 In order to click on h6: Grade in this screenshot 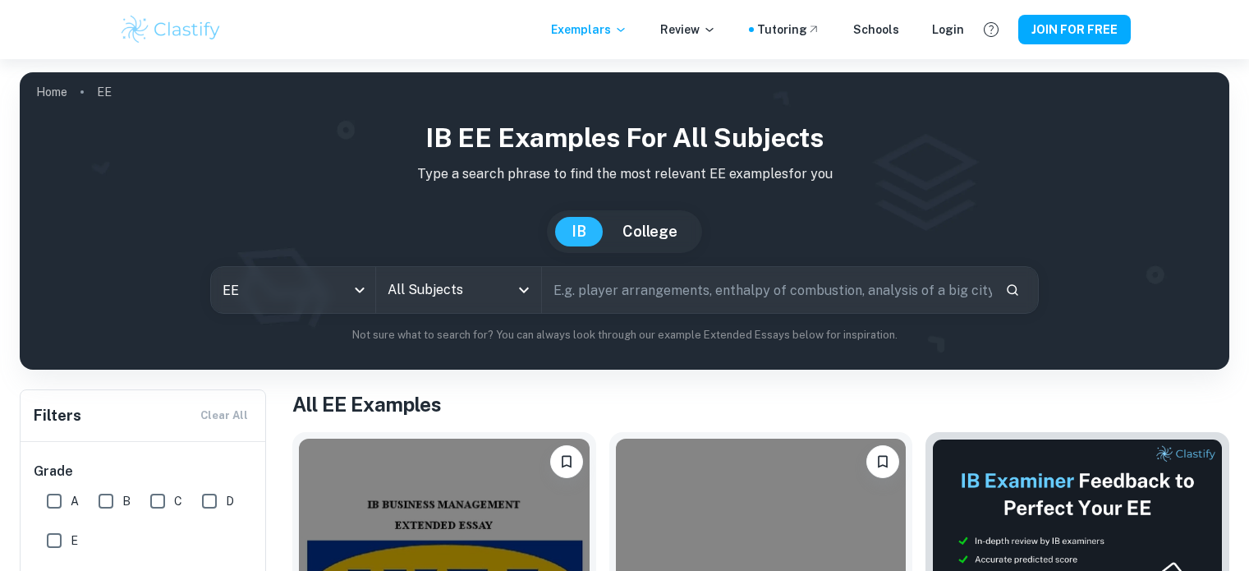, I will do `click(144, 472)`.